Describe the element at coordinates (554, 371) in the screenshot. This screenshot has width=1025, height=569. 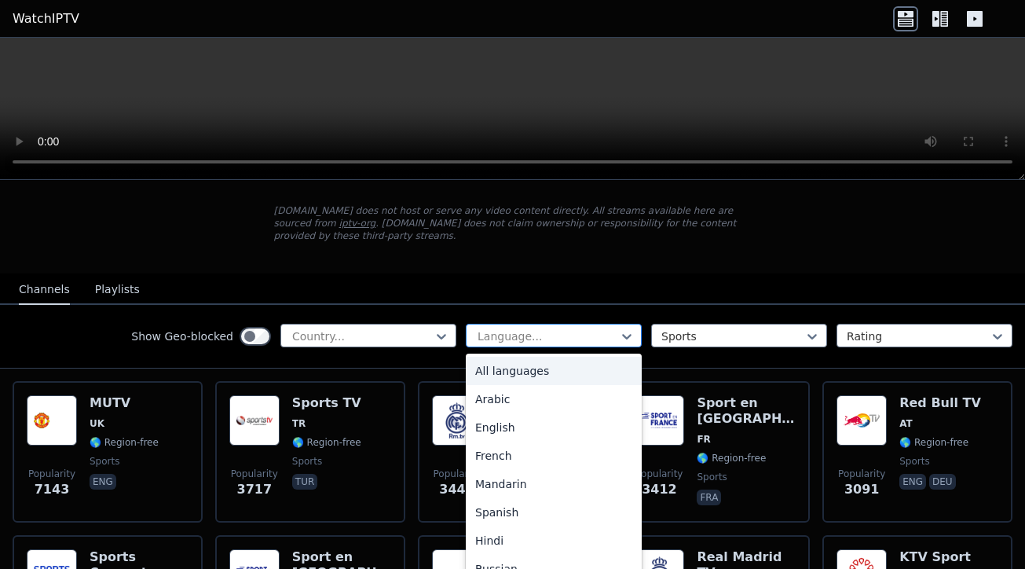
I see `div: All languages` at that location.